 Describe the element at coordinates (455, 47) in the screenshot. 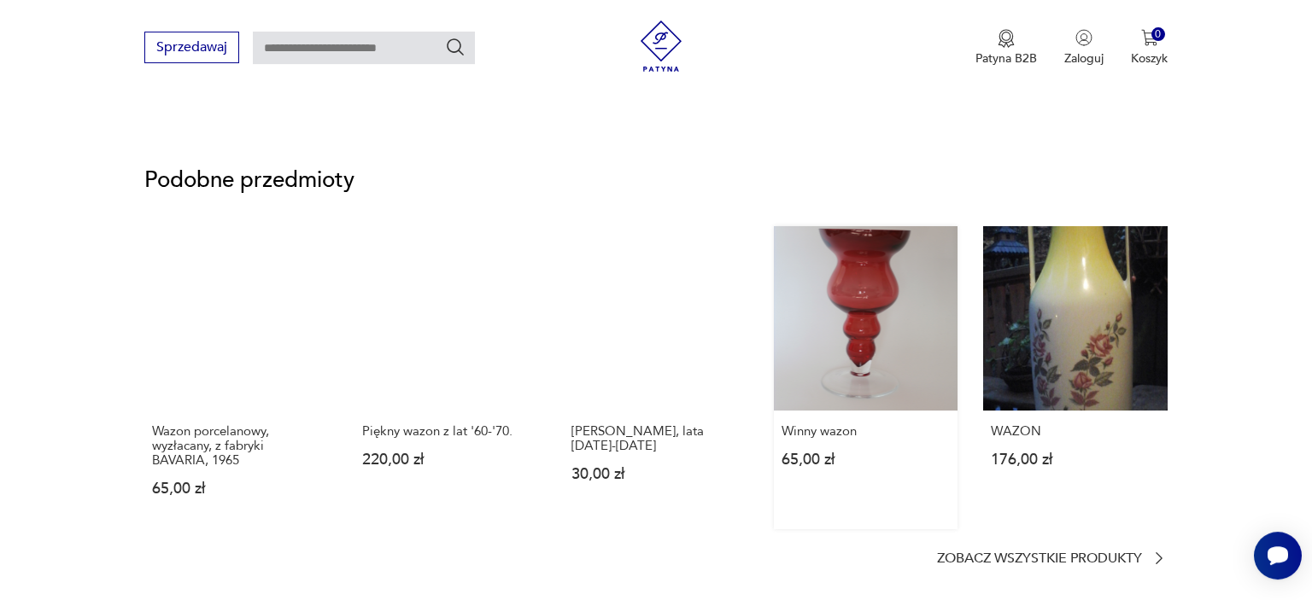

I see `button: Szukaj` at that location.